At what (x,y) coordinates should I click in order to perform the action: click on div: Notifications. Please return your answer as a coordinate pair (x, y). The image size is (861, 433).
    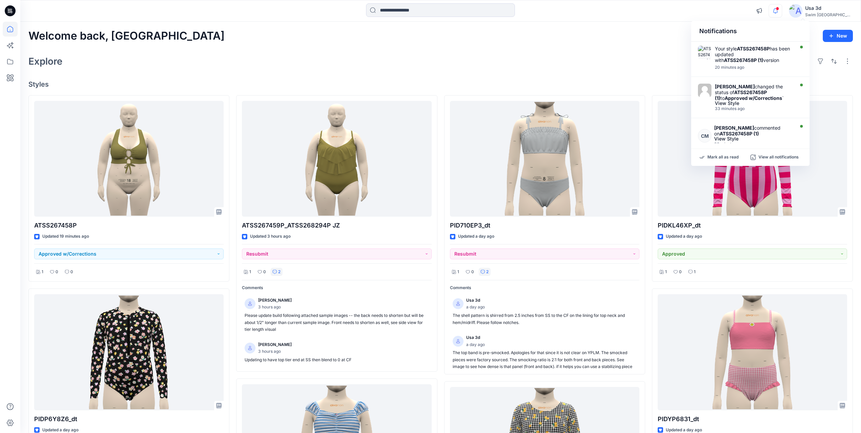
    Looking at the image, I should click on (750, 31).